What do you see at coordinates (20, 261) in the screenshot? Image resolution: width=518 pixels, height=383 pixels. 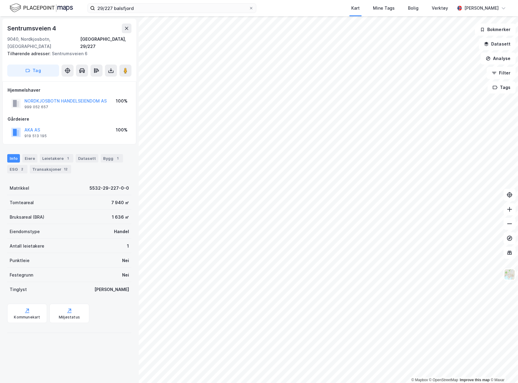 I see `div: Punktleie` at bounding box center [20, 261].